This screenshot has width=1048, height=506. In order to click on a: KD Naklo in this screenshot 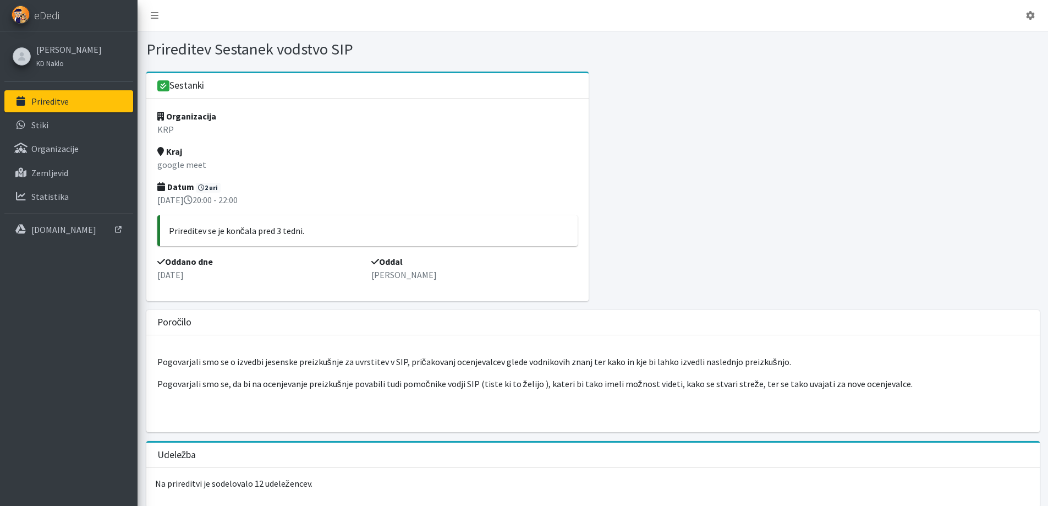, I will do `click(69, 63)`.